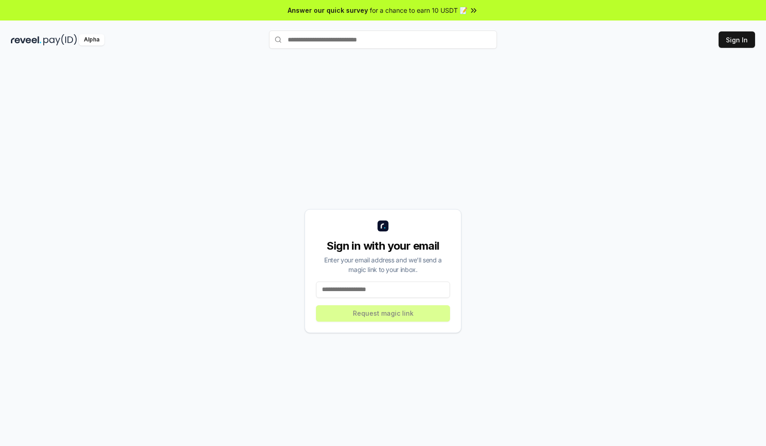 This screenshot has width=766, height=446. What do you see at coordinates (328, 10) in the screenshot?
I see `span: Answer our quick survey` at bounding box center [328, 10].